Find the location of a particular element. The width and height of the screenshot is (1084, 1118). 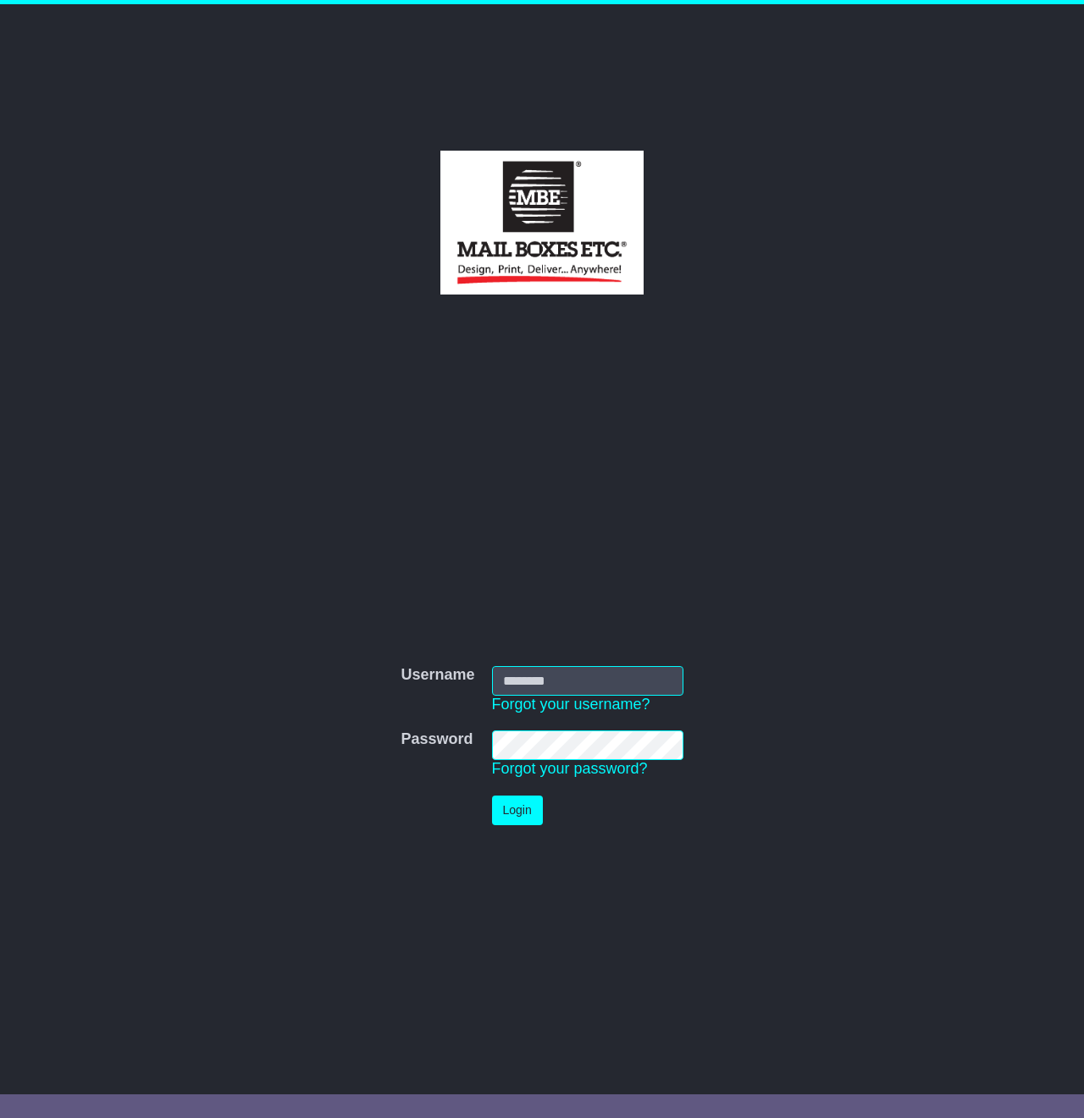

a: Forgot your username? is located at coordinates (571, 704).